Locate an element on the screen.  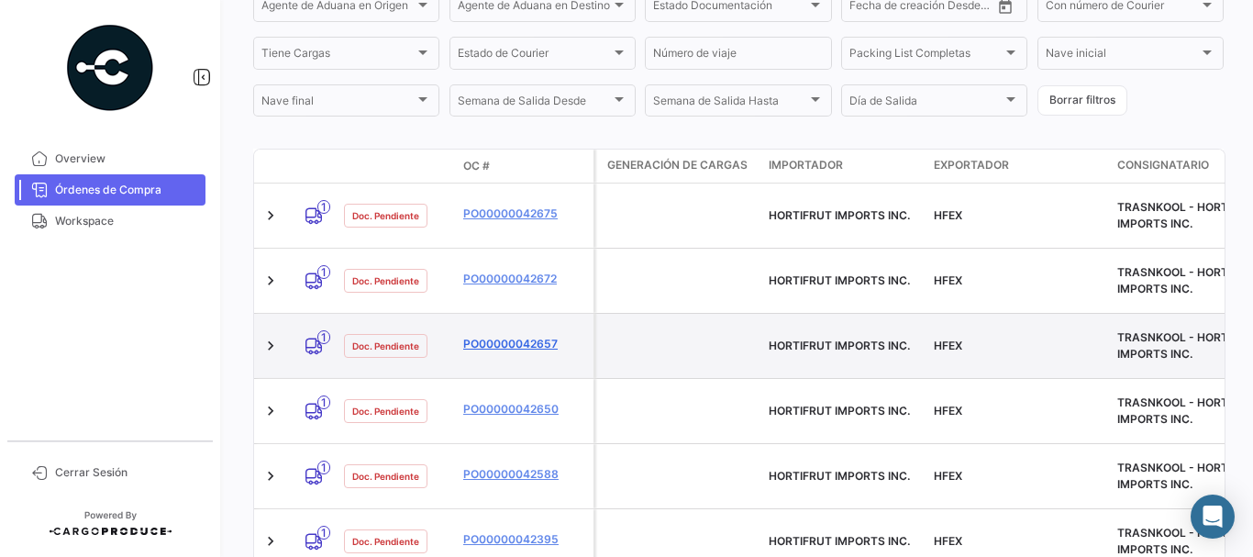
span: Estado de Courier is located at coordinates (534, 56).